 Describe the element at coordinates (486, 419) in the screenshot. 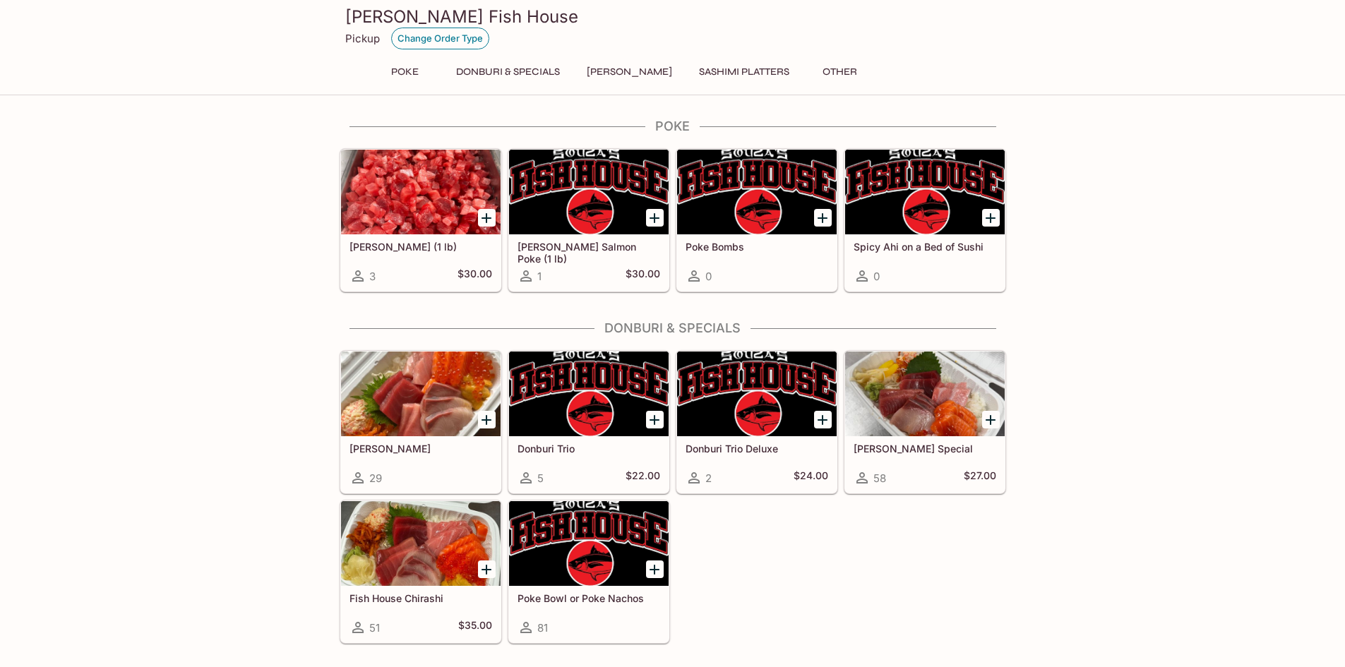

I see `button: Add Sashimi Donburis` at that location.